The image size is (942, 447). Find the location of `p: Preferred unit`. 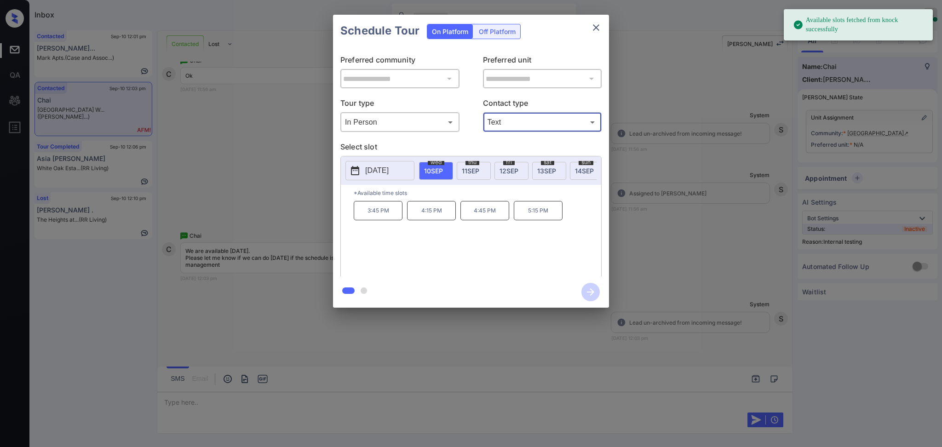

p: Preferred unit is located at coordinates (543, 62).